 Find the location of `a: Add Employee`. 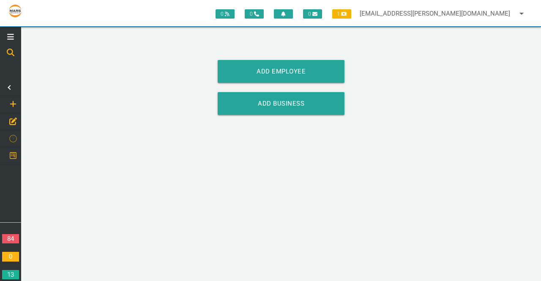

a: Add Employee is located at coordinates (281, 71).